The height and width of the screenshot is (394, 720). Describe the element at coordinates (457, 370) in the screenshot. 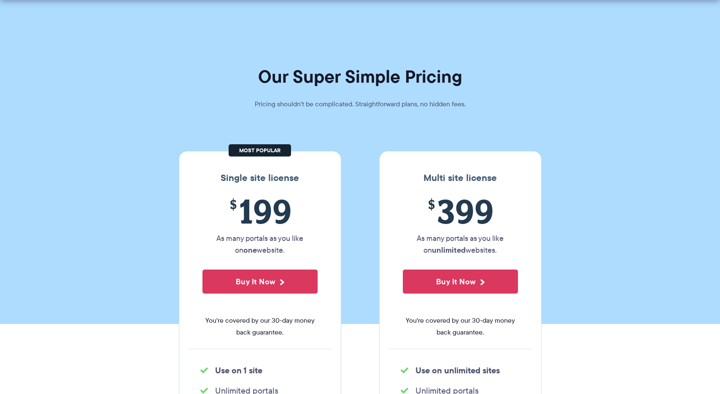

I see `strong: Use on unlimited sites` at that location.